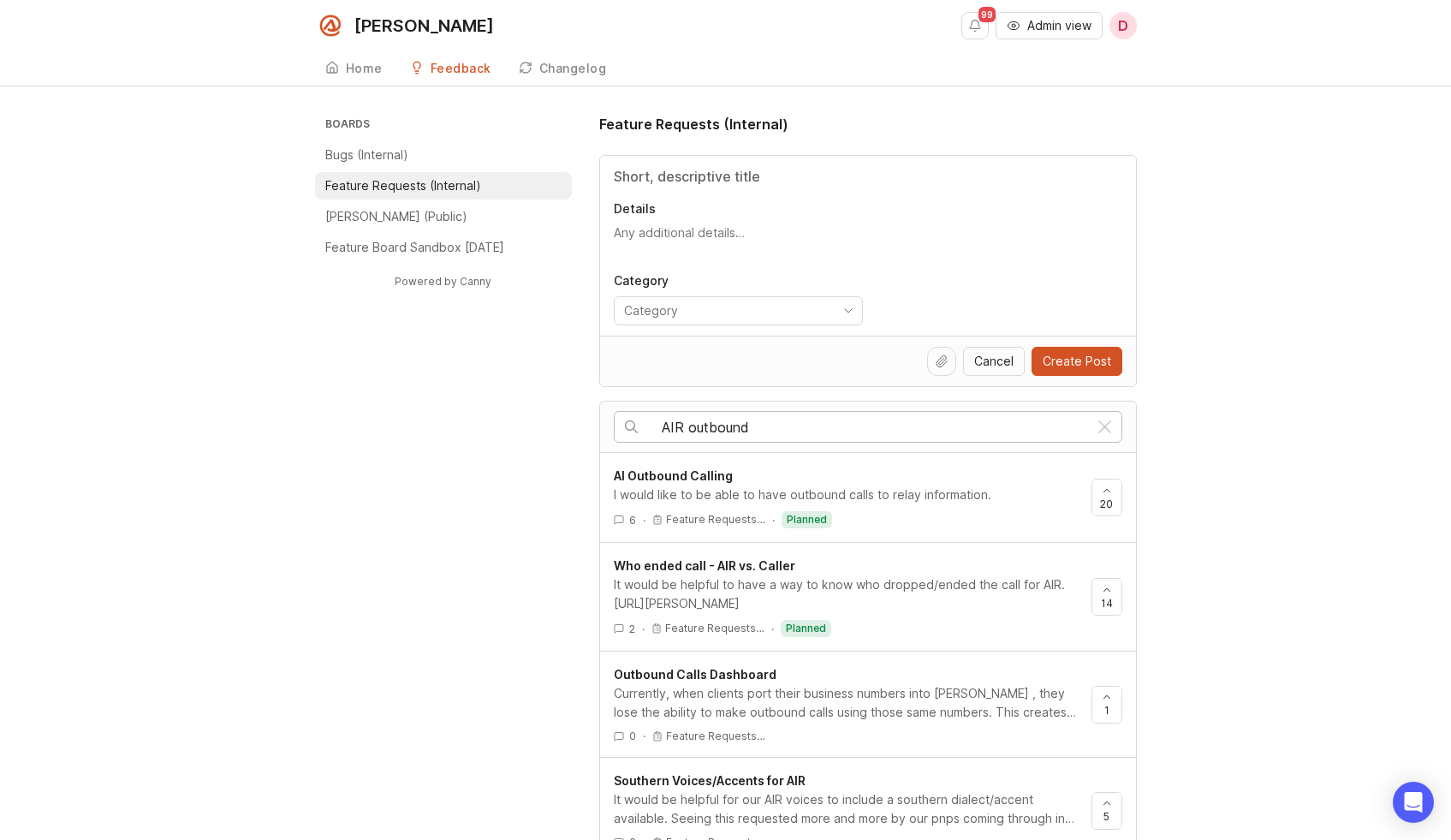 This screenshot has width=1451, height=840. Describe the element at coordinates (1123, 25) in the screenshot. I see `button: D` at that location.